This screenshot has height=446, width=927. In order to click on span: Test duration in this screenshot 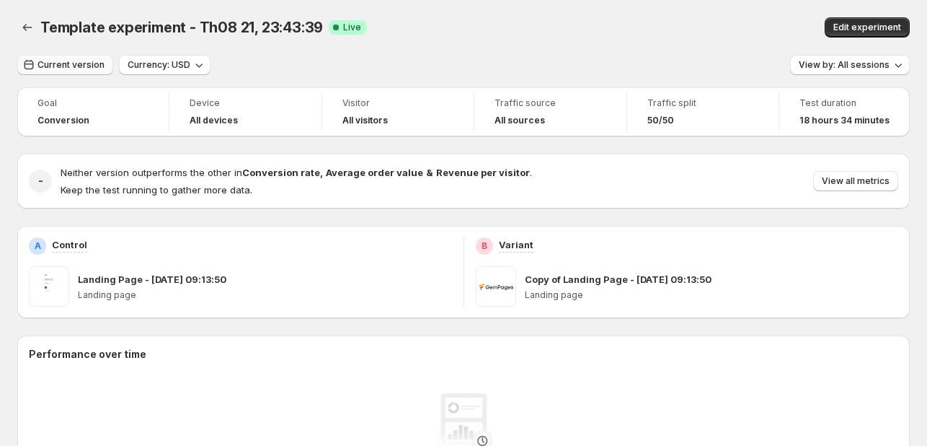, I will do `click(844, 103)`.